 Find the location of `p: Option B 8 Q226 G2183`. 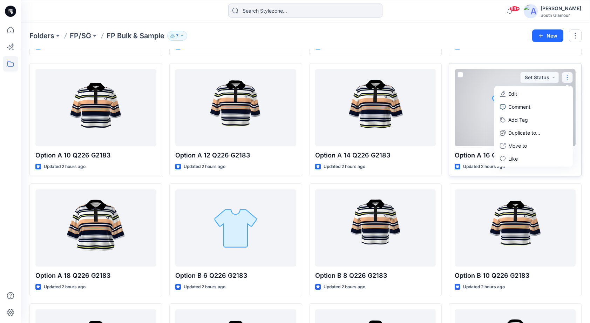

p: Option B 8 Q226 G2183 is located at coordinates (376, 276).